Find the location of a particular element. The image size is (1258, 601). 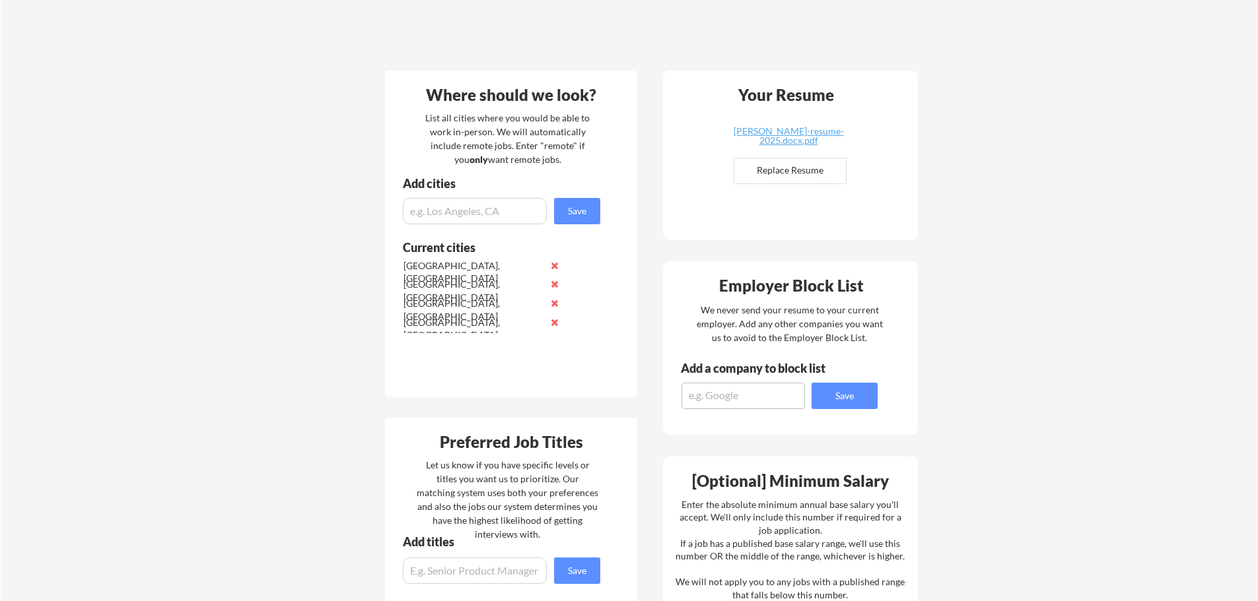

strong: only is located at coordinates (479, 159).